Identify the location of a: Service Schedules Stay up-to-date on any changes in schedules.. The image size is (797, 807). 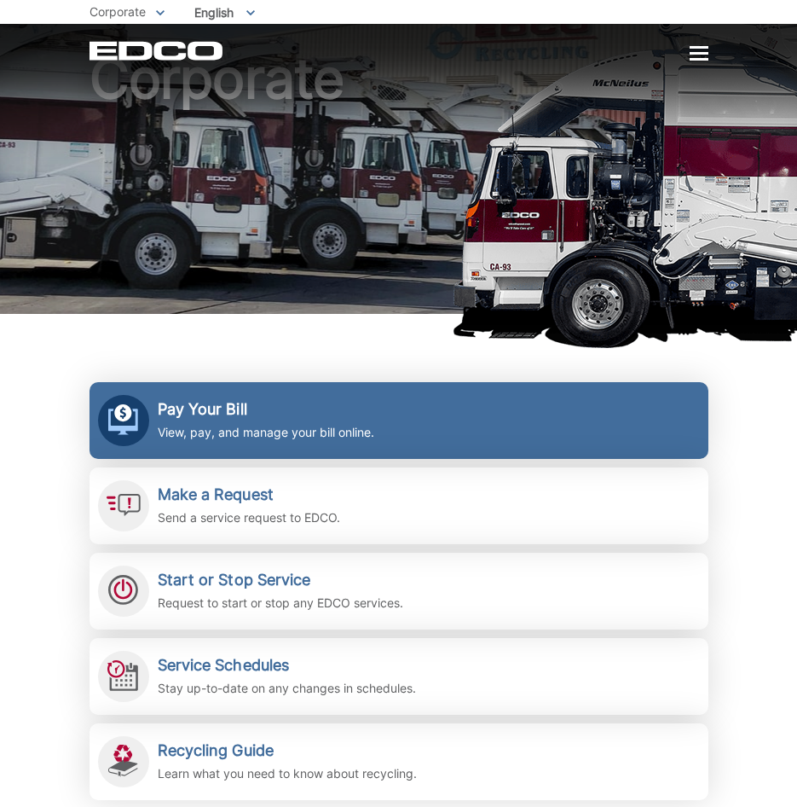
(399, 676).